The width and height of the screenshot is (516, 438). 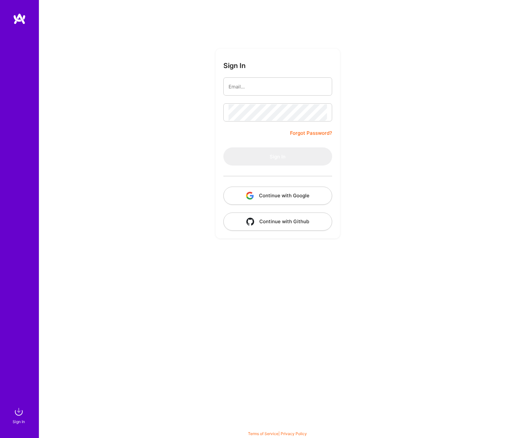 I want to click on a: Terms of Service, so click(x=263, y=433).